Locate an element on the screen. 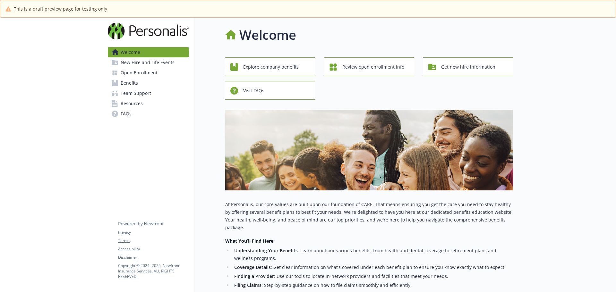 The image size is (616, 292). strong: Coverage Details is located at coordinates (253, 267).